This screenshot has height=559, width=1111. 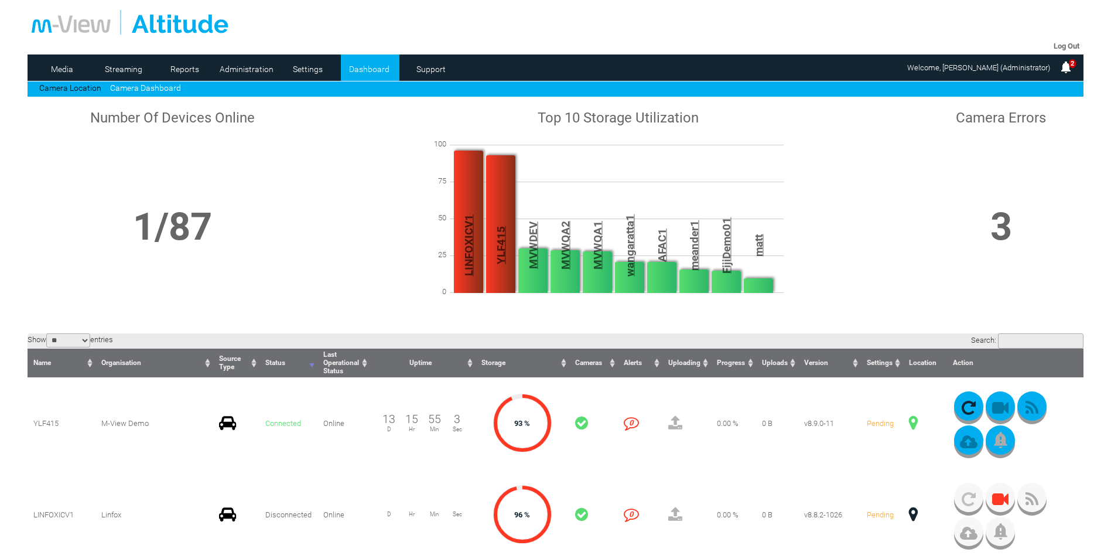 What do you see at coordinates (597, 245) in the screenshot?
I see `span: MVWQA1` at bounding box center [597, 245].